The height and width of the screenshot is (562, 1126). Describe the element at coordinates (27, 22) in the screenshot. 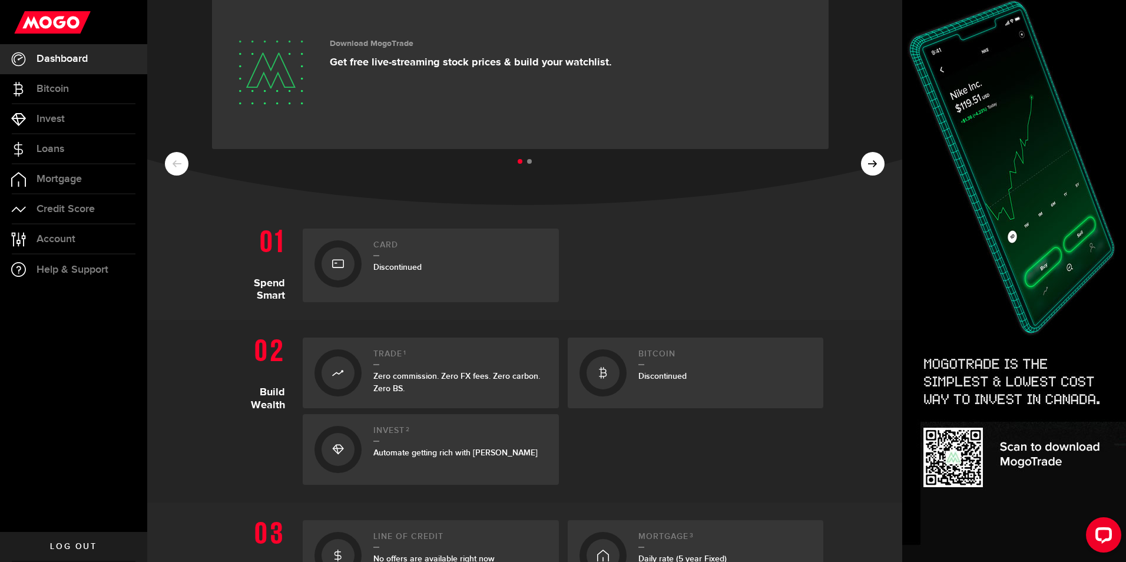

I see `button: Open LiveChat chat widget` at that location.